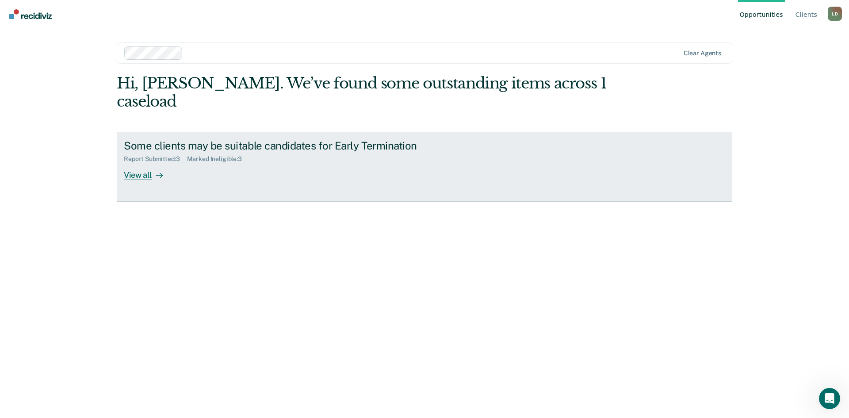 Image resolution: width=849 pixels, height=418 pixels. I want to click on div: Clear agents, so click(702, 53).